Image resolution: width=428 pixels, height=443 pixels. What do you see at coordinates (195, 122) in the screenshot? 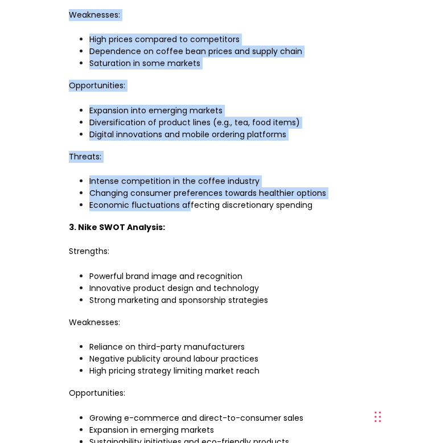
I see `span: Diversification of product lines (e.g., tea, food items)` at bounding box center [195, 122].